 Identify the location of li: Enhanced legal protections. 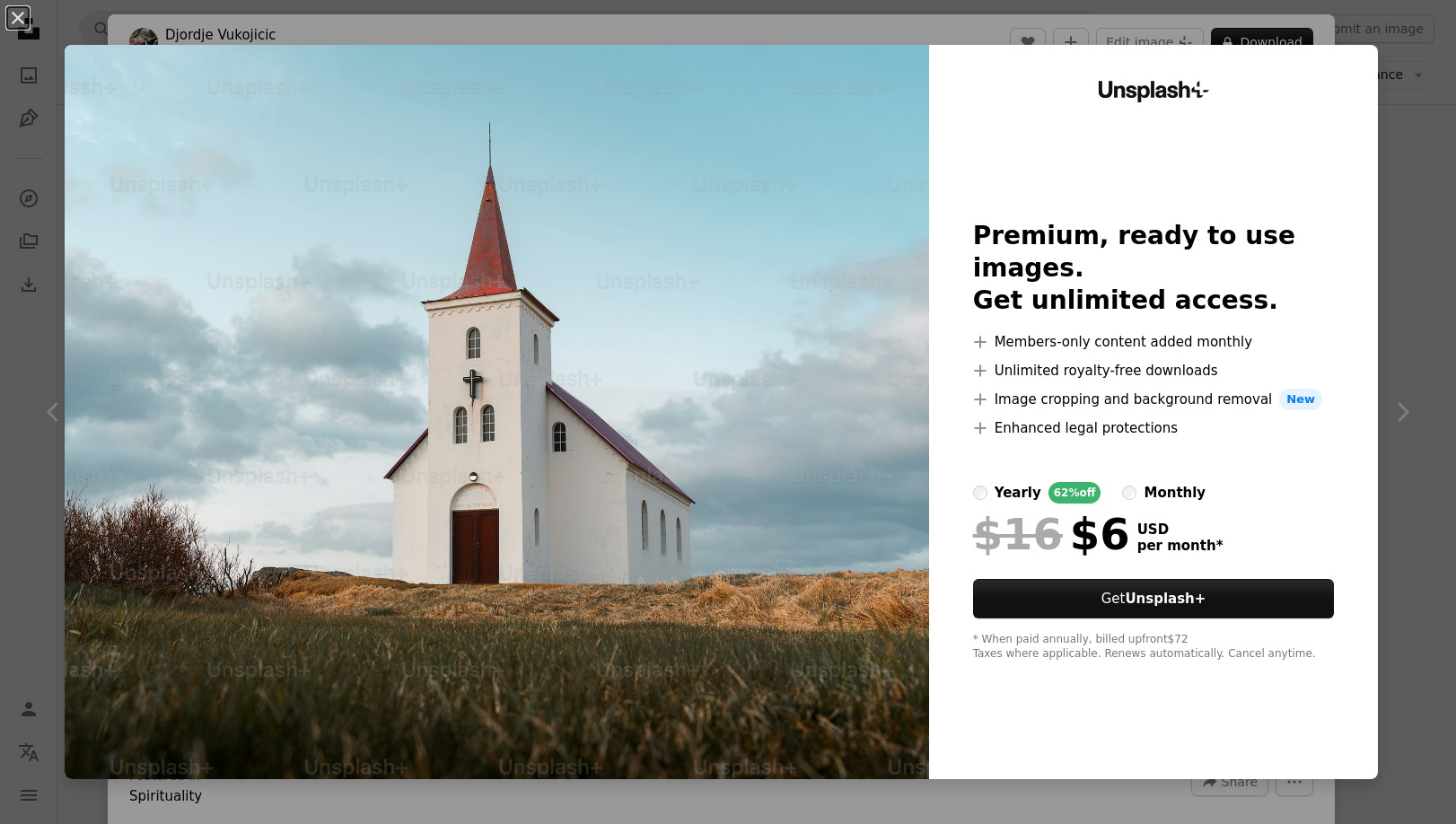
(1154, 428).